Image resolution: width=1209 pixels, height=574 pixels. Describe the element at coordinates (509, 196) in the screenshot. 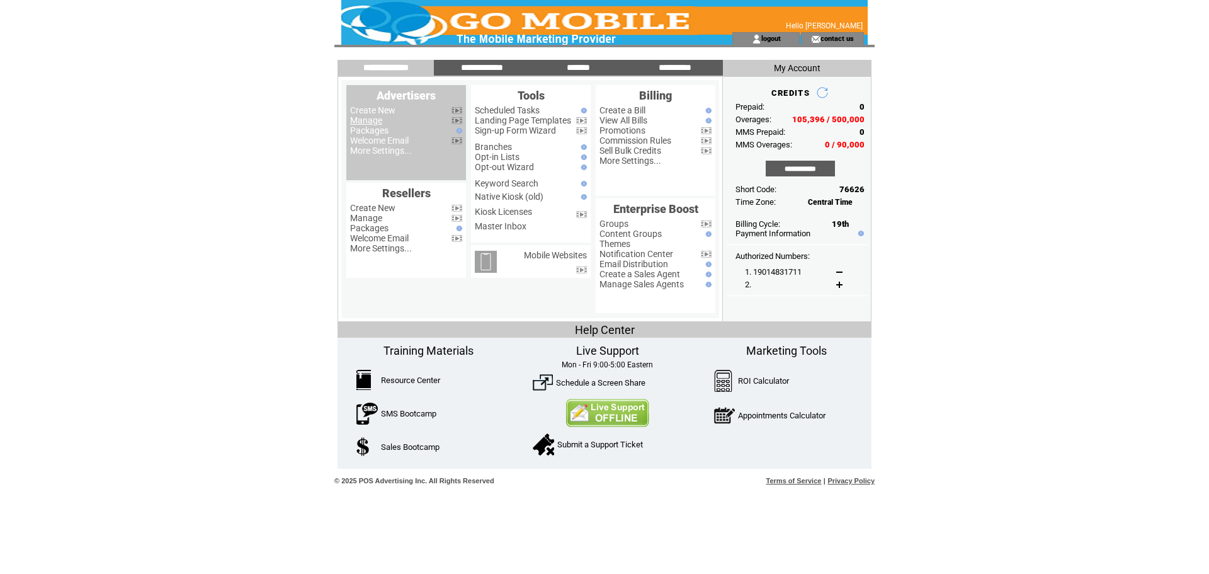

I see `a: Native Kiosk (old)` at that location.